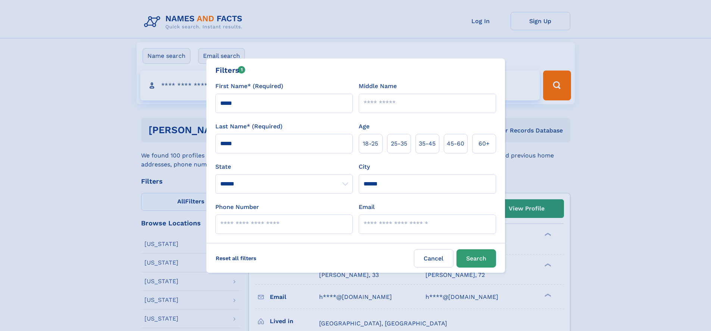 The image size is (711, 331). What do you see at coordinates (364, 167) in the screenshot?
I see `label: City` at bounding box center [364, 167].